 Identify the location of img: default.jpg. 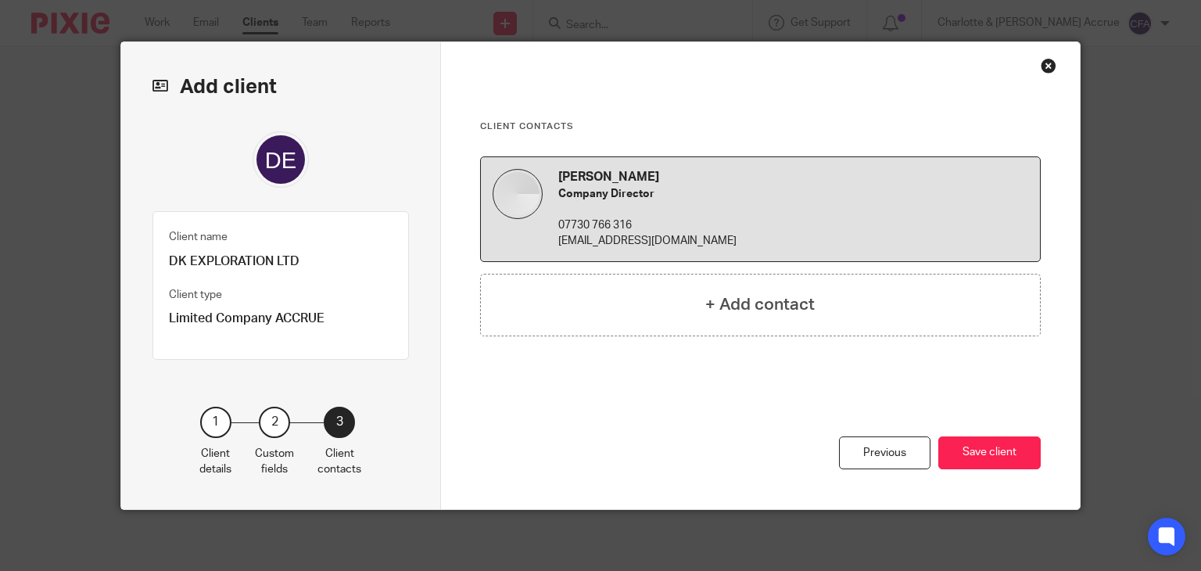
(518, 194).